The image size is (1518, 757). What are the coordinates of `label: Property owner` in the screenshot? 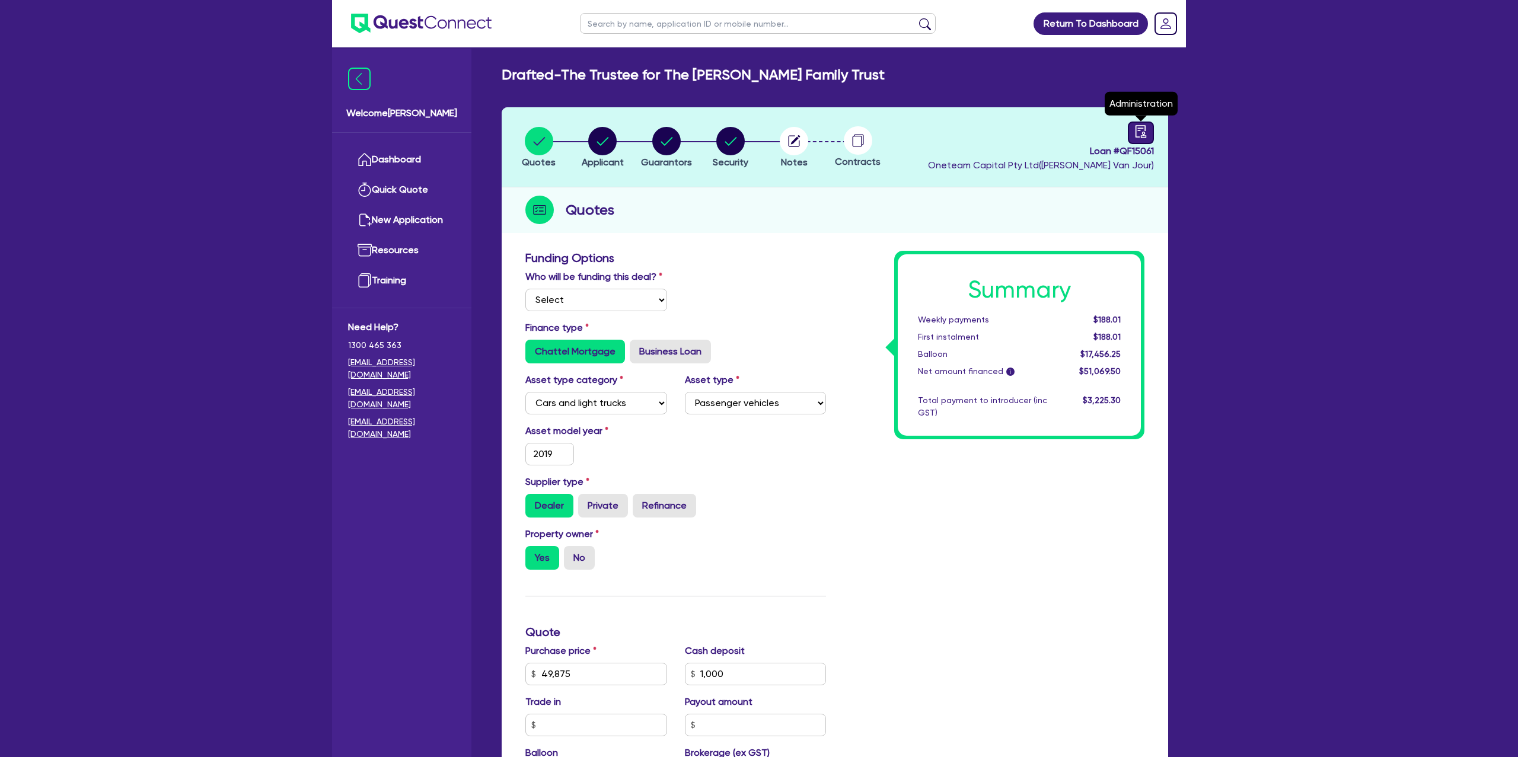 It's located at (562, 534).